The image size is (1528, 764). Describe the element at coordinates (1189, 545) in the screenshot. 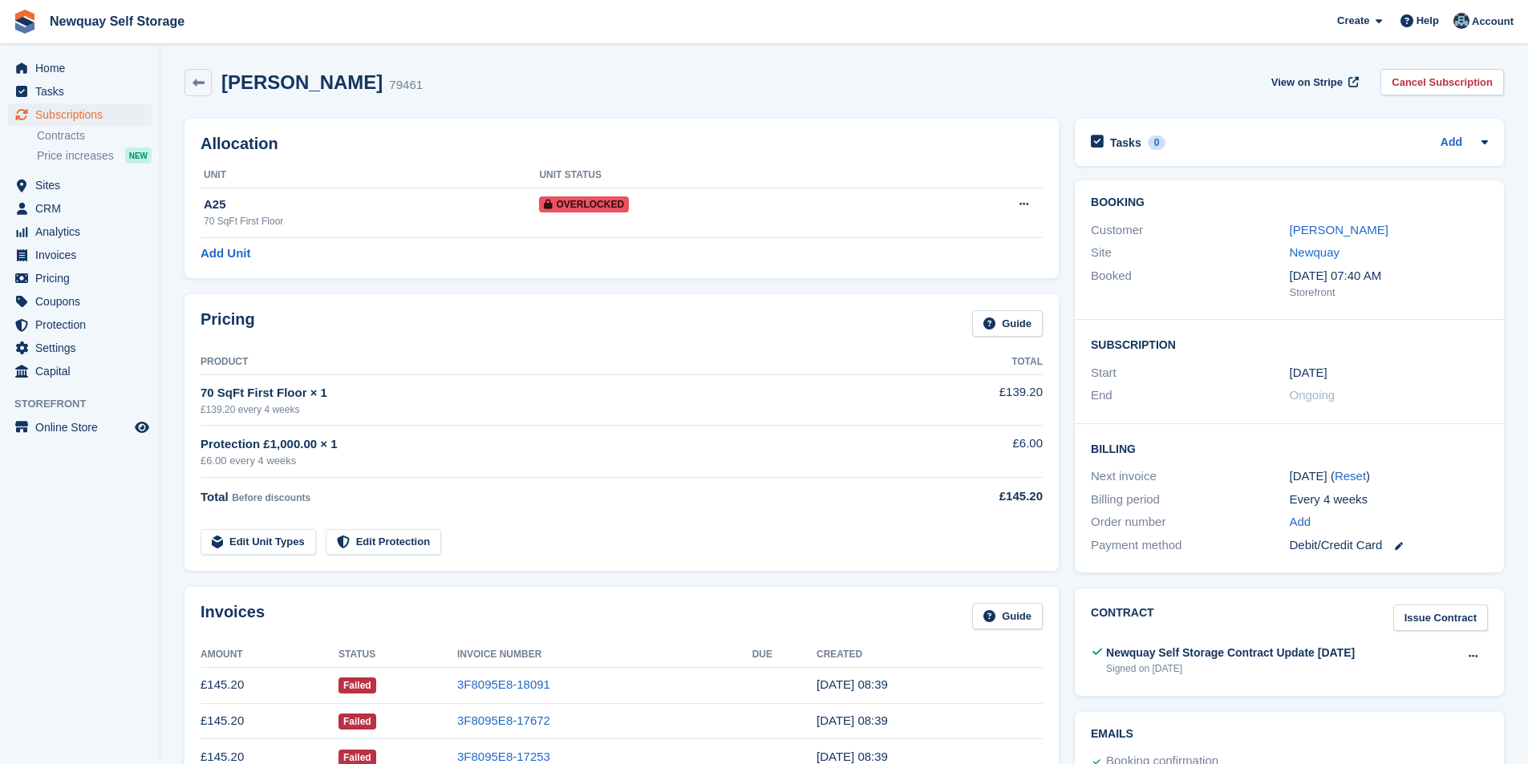

I see `div: Payment method` at that location.